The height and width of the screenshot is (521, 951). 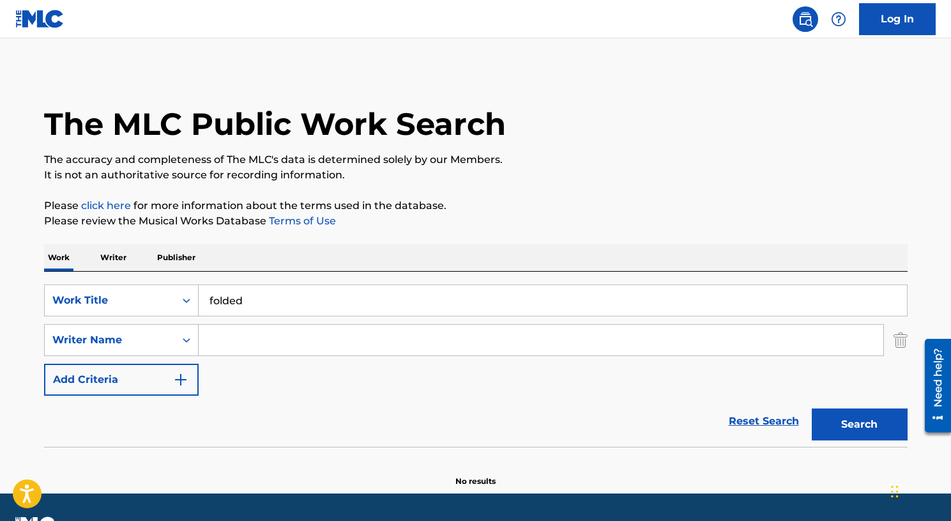 What do you see at coordinates (181, 380) in the screenshot?
I see `img: 9d2ae6d4665cec9f34b9.svg` at bounding box center [181, 380].